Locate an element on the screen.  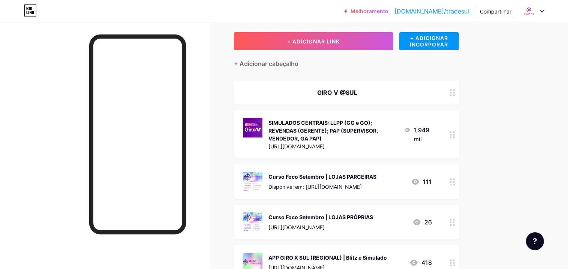
div: GIRO V @SUL is located at coordinates (337, 93).